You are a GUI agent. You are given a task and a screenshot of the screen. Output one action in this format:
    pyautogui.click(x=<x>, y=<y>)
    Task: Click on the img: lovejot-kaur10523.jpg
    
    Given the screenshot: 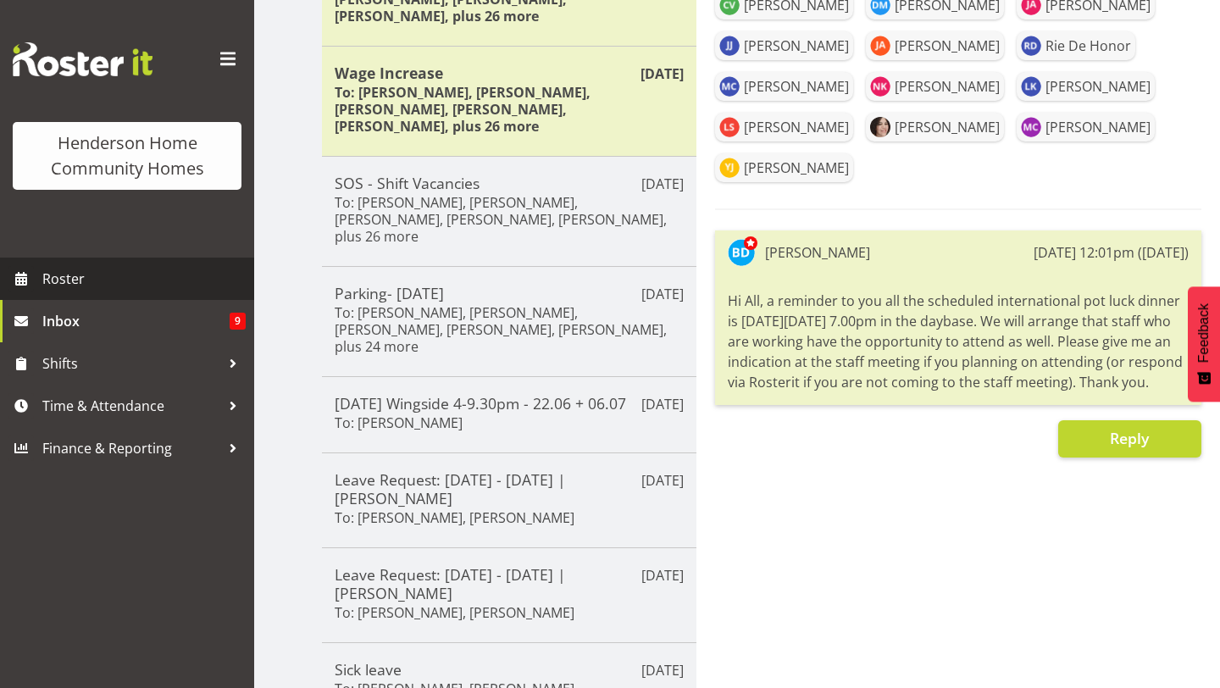 What is the action you would take?
    pyautogui.click(x=1031, y=86)
    